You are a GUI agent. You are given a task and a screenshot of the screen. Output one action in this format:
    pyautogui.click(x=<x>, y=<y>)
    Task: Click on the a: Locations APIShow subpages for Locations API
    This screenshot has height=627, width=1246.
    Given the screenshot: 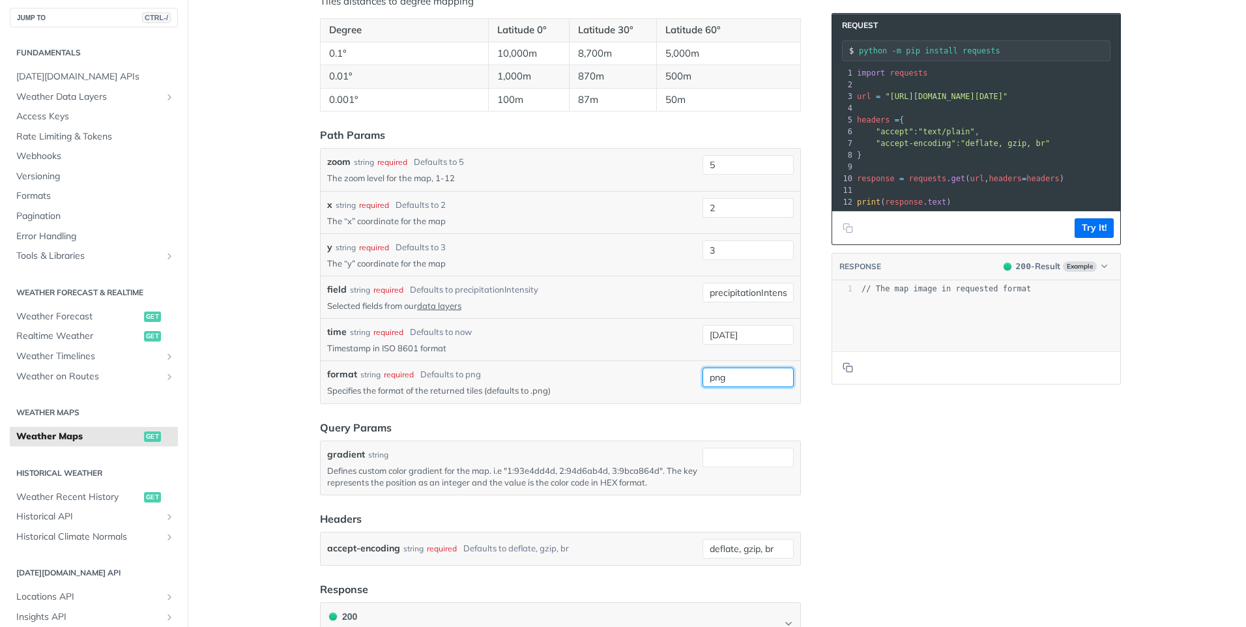 What is the action you would take?
    pyautogui.click(x=94, y=597)
    